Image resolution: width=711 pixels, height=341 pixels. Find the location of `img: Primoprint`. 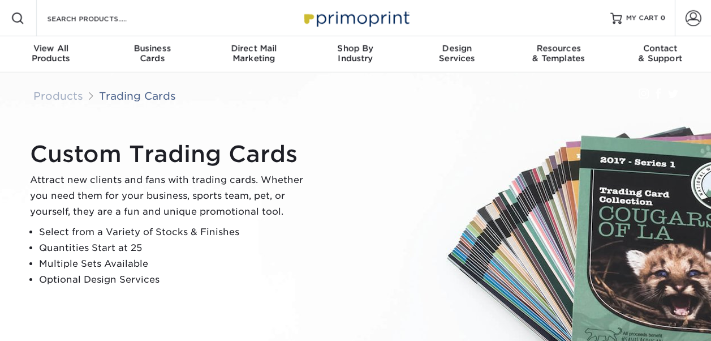

img: Primoprint is located at coordinates (356, 18).